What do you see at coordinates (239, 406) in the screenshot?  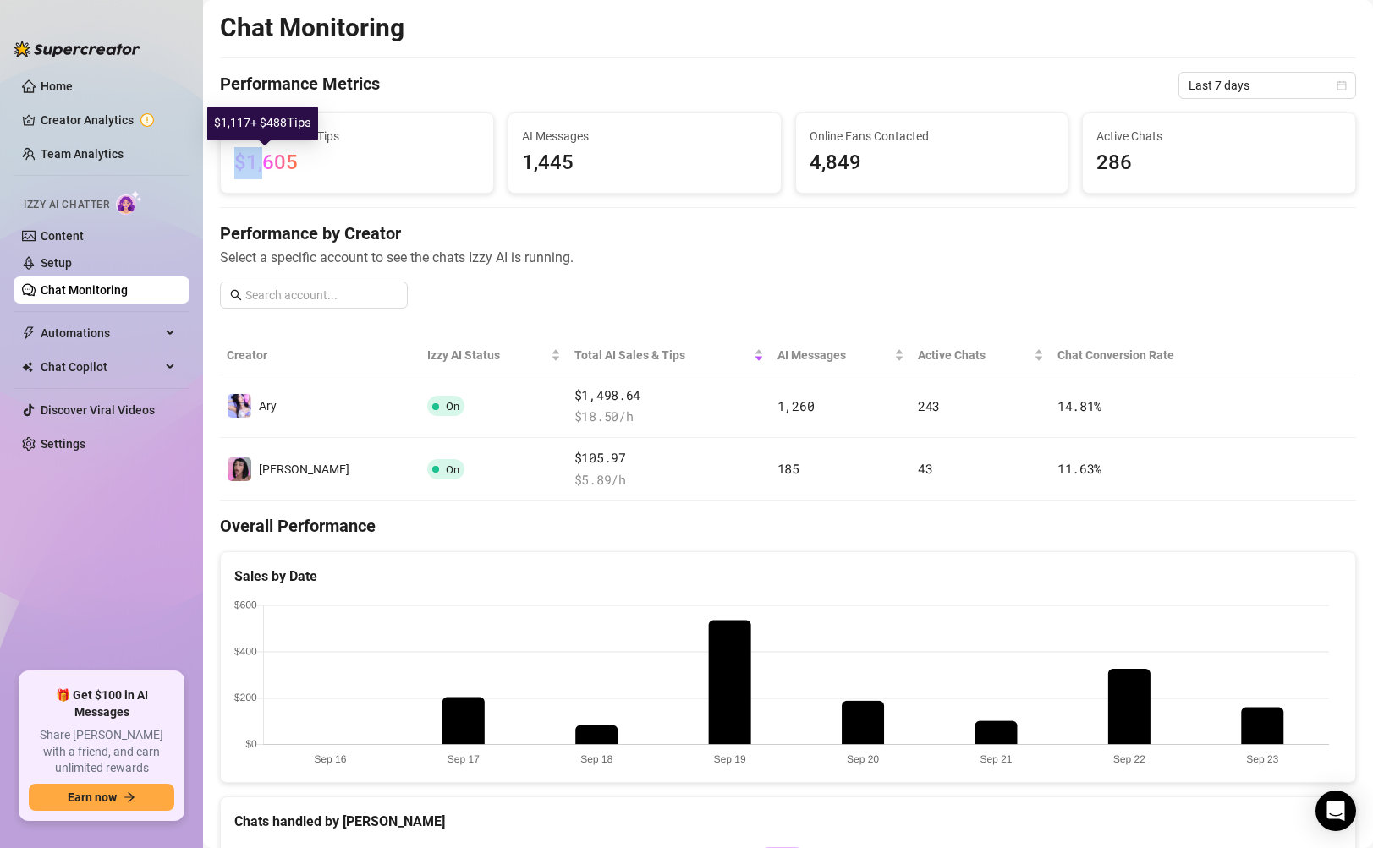 I see `img: Ary` at bounding box center [239, 406].